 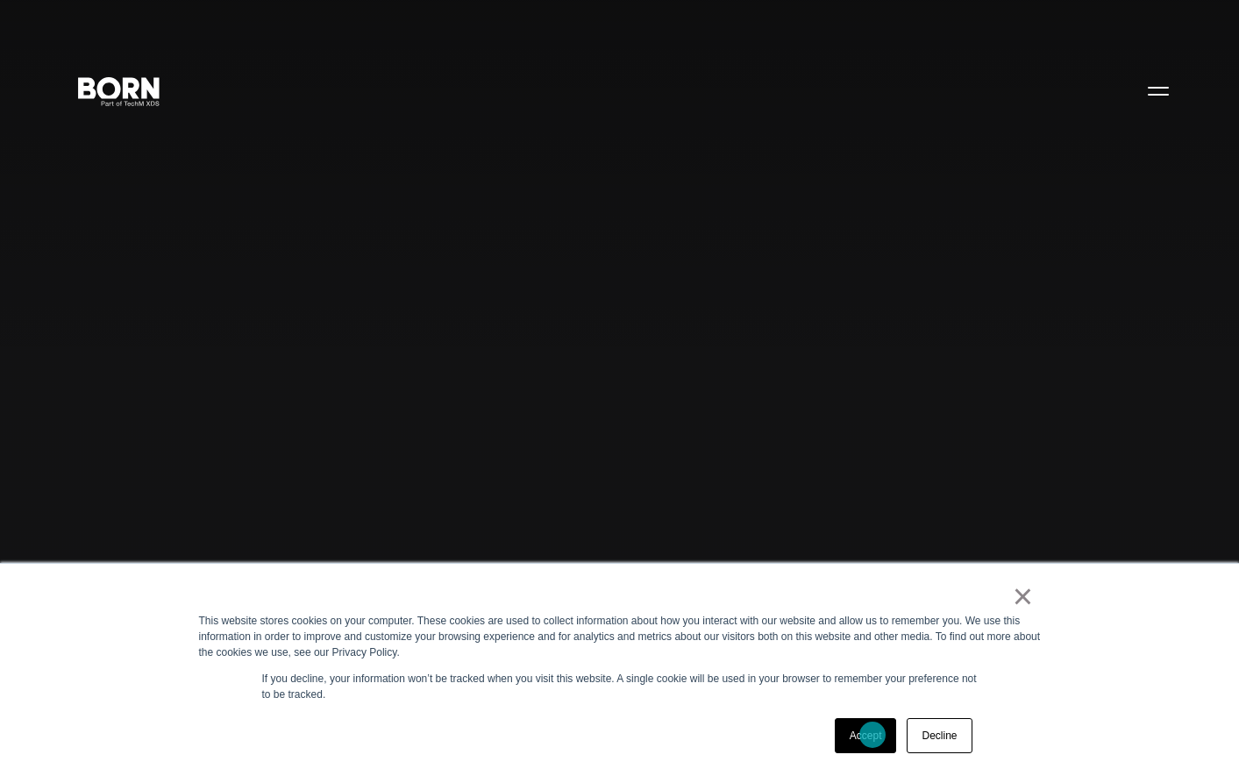 What do you see at coordinates (1158, 90) in the screenshot?
I see `button: Open` at bounding box center [1158, 90].